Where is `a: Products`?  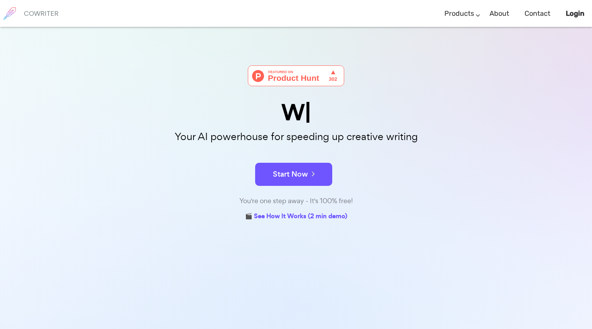 a: Products is located at coordinates (459, 13).